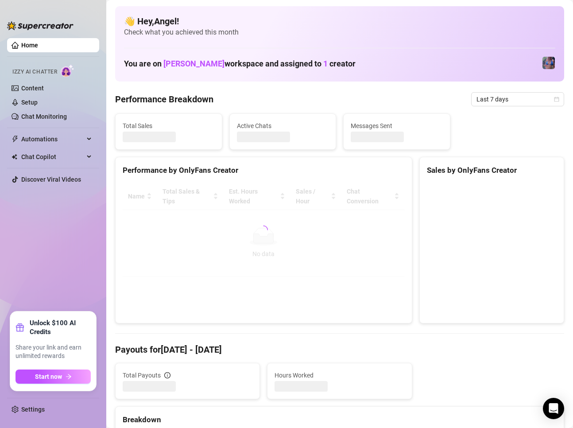 This screenshot has width=573, height=428. I want to click on span: Messages Sent, so click(397, 126).